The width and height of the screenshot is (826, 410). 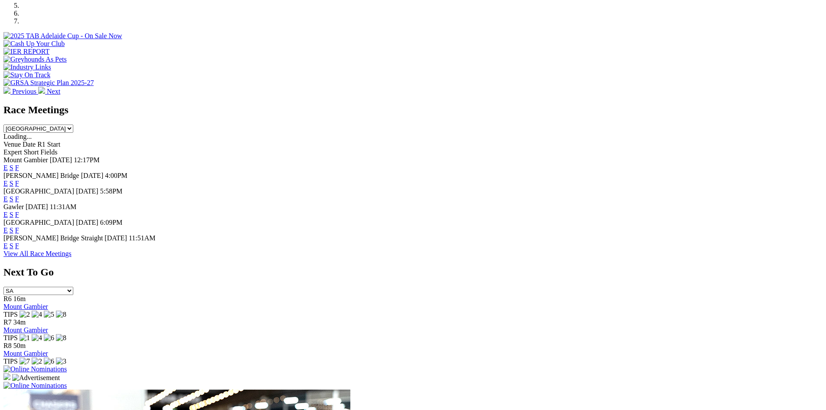 I want to click on img: 2025 TAB Adelaide Cup - On Sale Now, so click(x=63, y=36).